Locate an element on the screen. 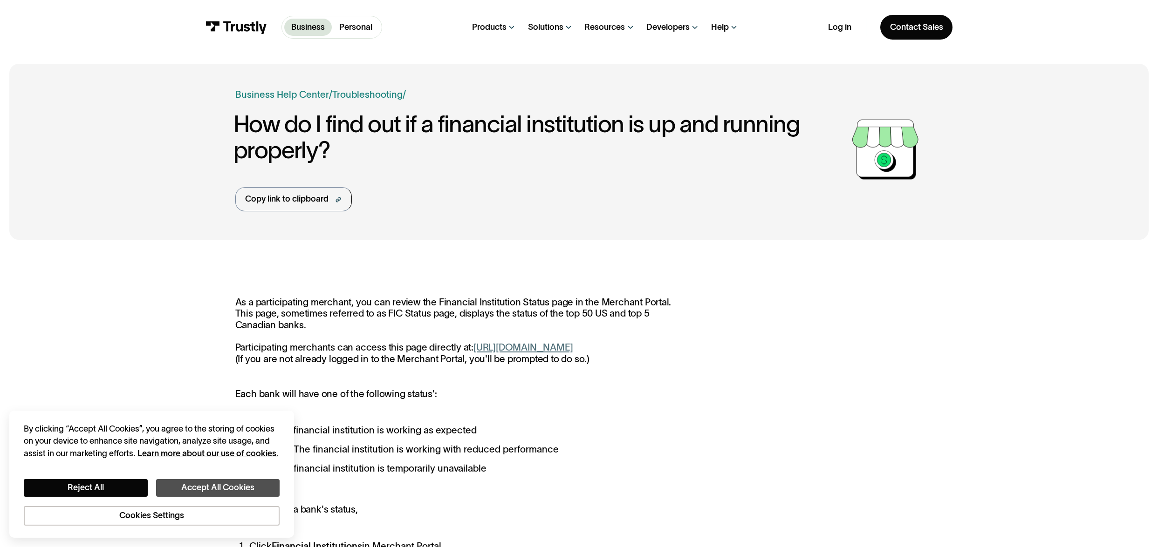 The width and height of the screenshot is (1158, 547). div: Privacy is located at coordinates (152, 475).